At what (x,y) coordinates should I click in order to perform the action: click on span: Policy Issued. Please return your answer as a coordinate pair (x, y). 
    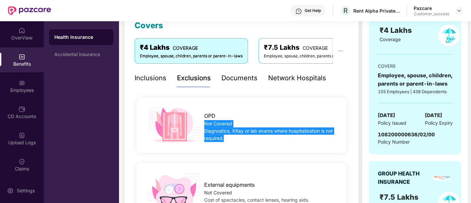
    Looking at the image, I should click on (392, 123).